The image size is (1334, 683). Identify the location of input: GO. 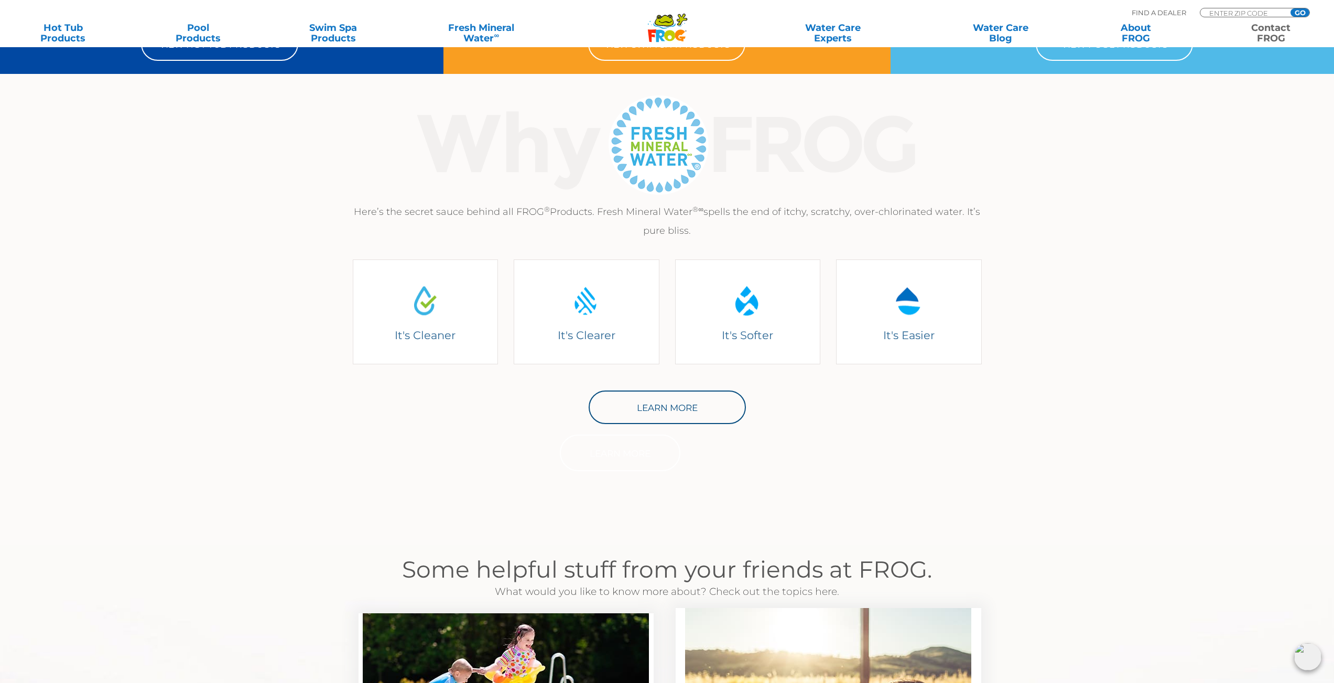
(1300, 13).